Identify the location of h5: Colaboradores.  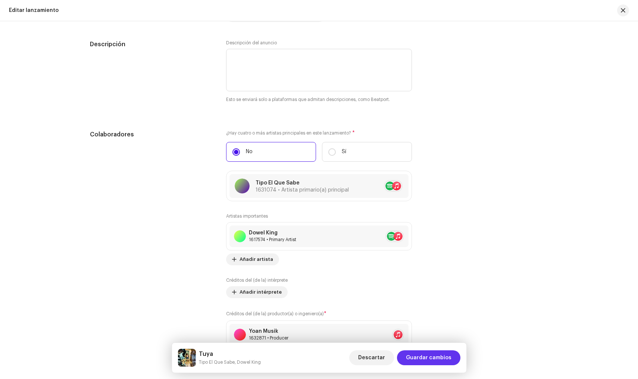
(152, 135).